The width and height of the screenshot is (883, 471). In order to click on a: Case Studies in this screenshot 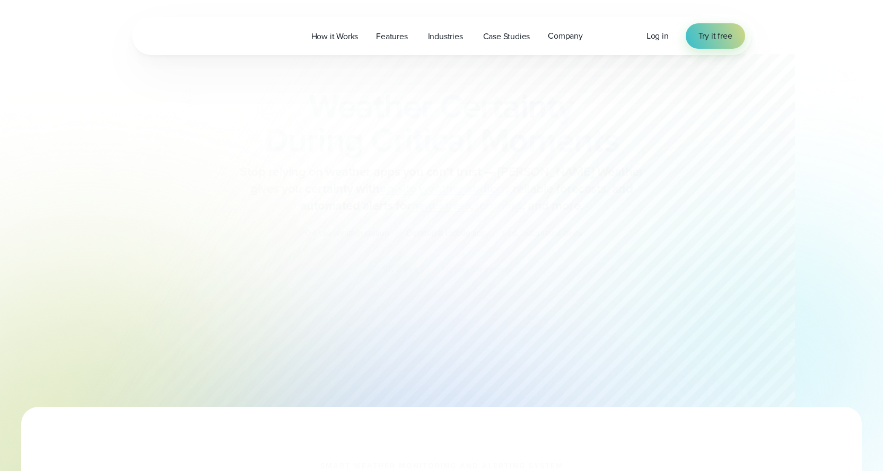, I will do `click(506, 36)`.